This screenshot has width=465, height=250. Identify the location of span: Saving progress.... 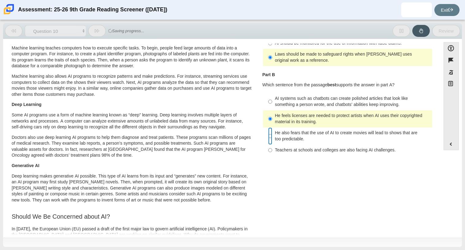
(126, 31).